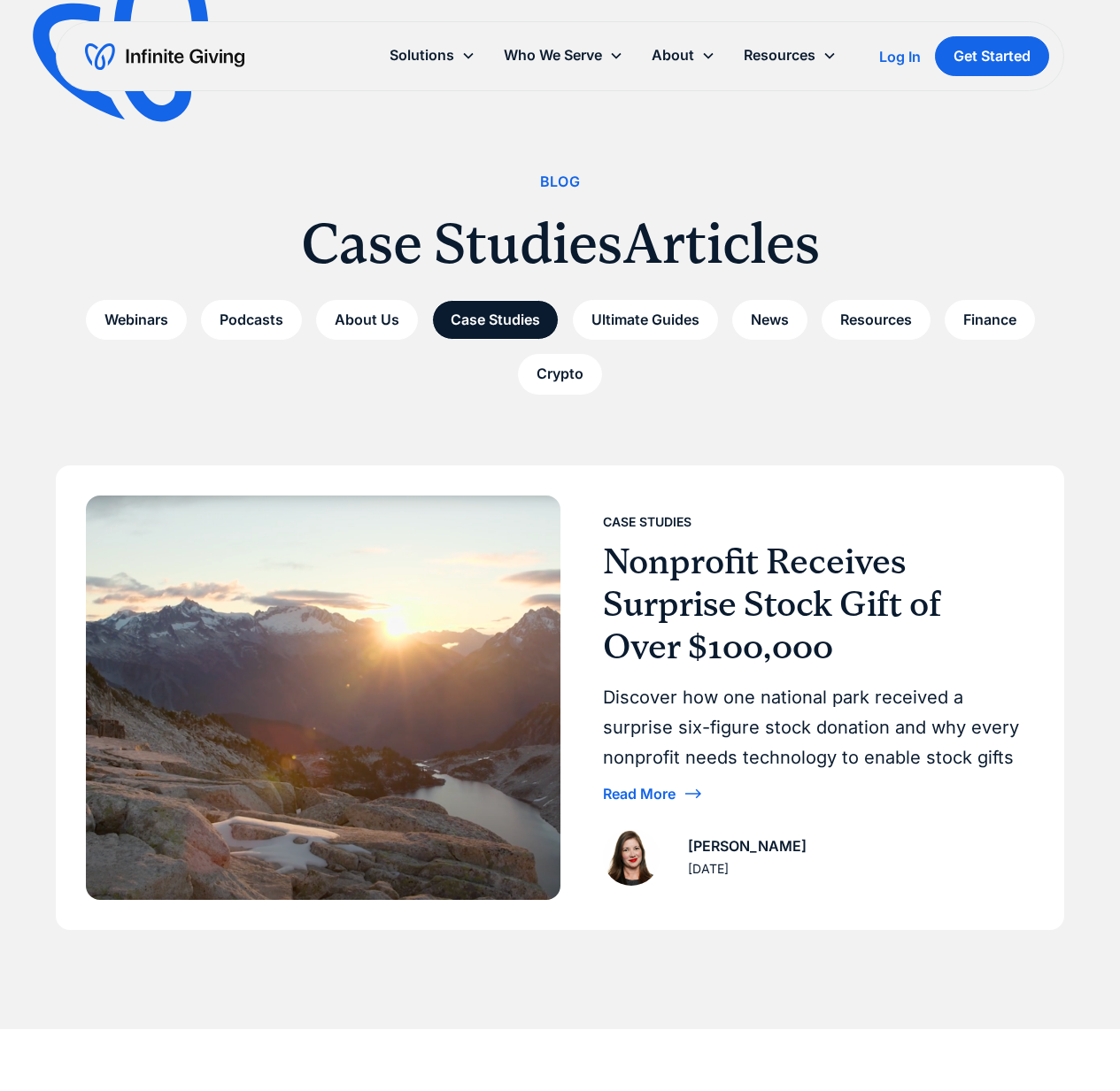 This screenshot has height=1091, width=1120. I want to click on a: Crypto, so click(559, 373).